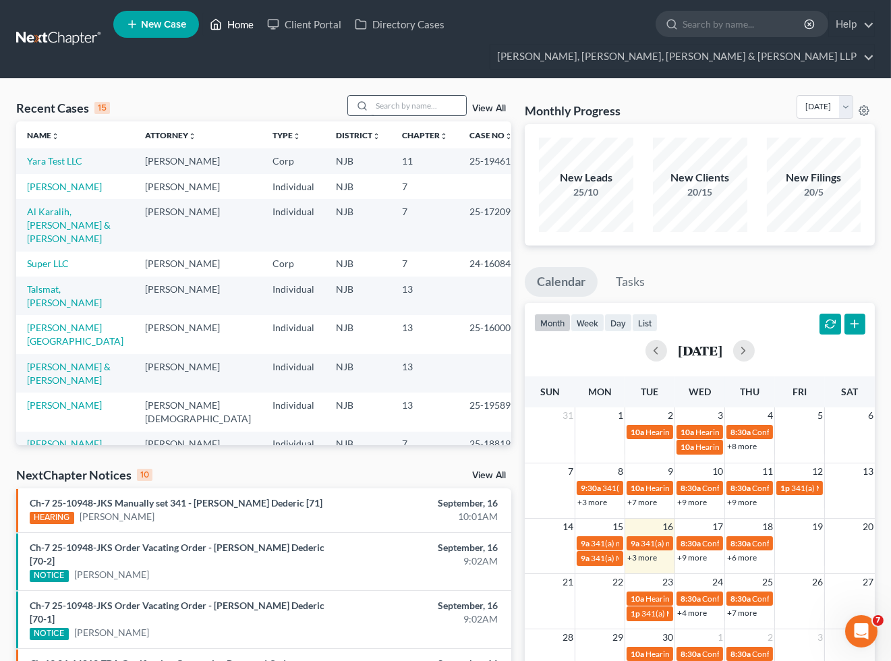  Describe the element at coordinates (425, 135) in the screenshot. I see `a: Chapterunfold_more` at that location.